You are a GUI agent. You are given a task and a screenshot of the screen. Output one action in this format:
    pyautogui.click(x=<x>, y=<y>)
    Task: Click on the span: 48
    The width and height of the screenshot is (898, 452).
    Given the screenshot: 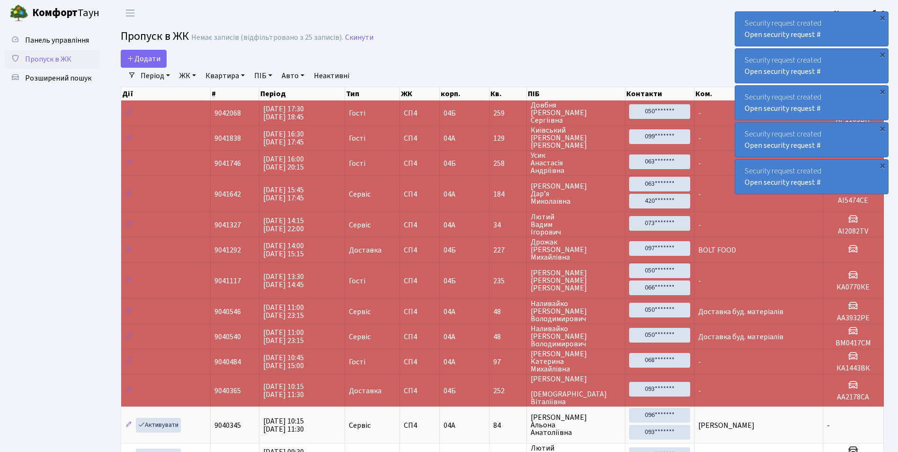 What is the action you would take?
    pyautogui.click(x=508, y=312)
    